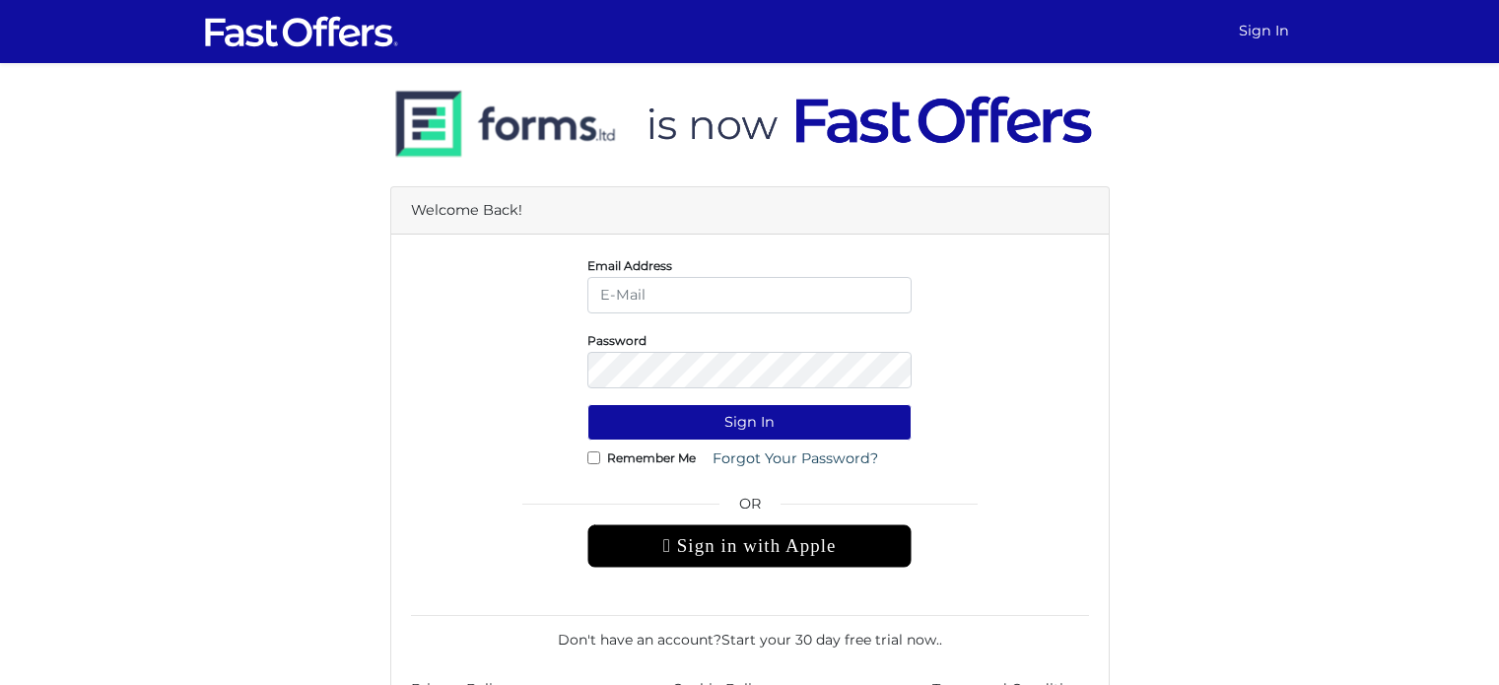 The image size is (1499, 685). What do you see at coordinates (749, 509) in the screenshot?
I see `span: OR` at bounding box center [749, 509].